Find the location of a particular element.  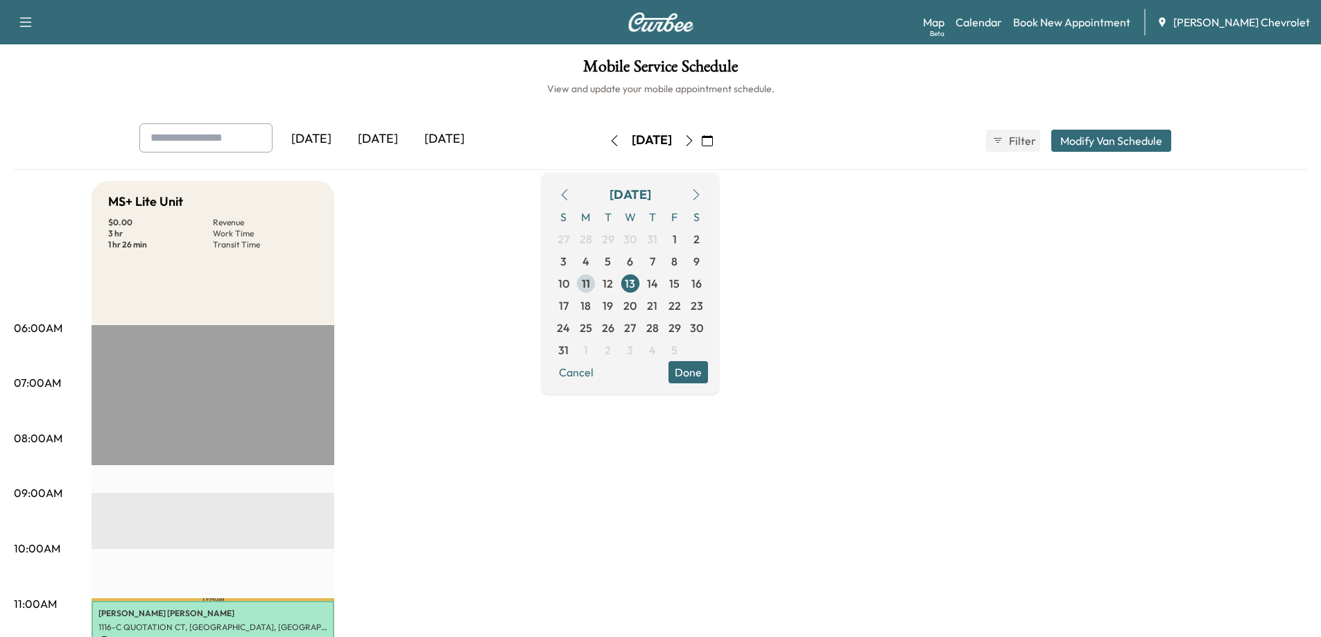

button: Done is located at coordinates (688, 372).